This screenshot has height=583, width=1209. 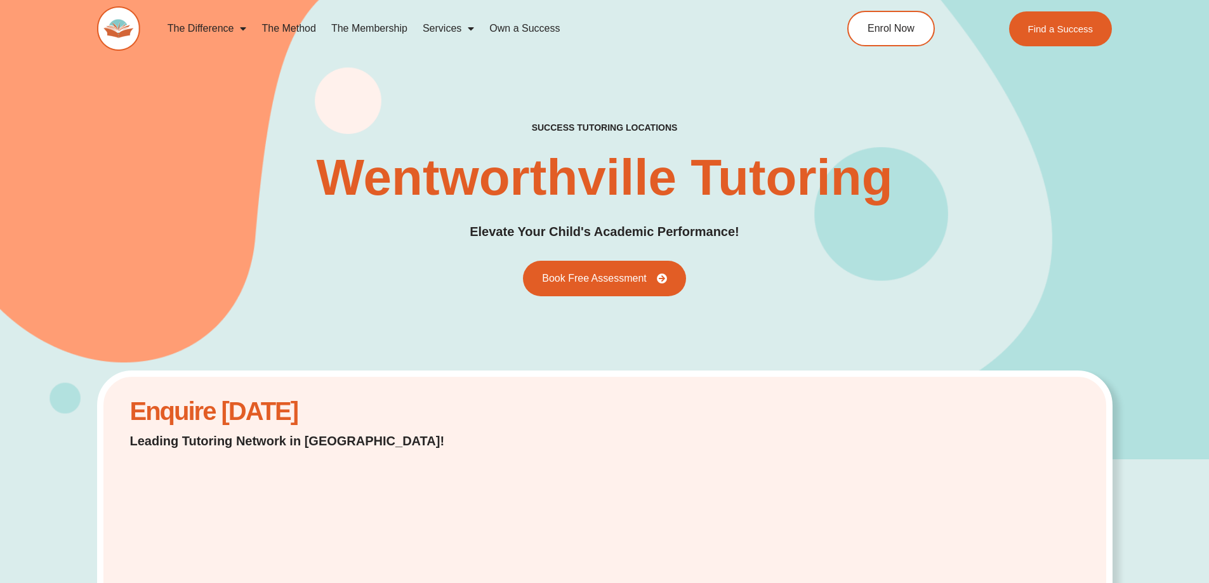 I want to click on h2: Elevate Your Child's Academic Performance!, so click(x=604, y=232).